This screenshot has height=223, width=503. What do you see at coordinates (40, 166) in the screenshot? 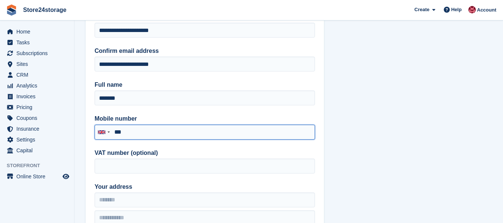
I see `span: Storefront` at bounding box center [40, 166].